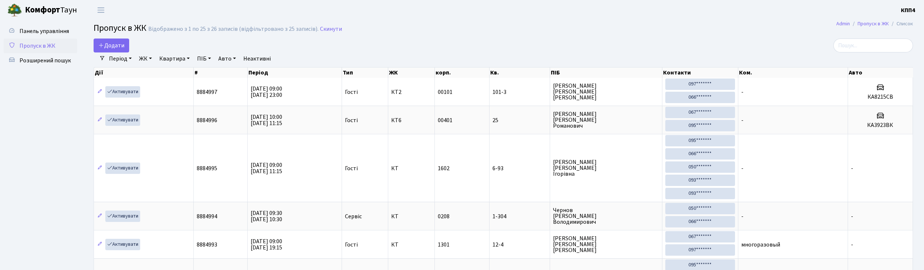 The width and height of the screenshot is (924, 270). I want to click on span: 8884994, so click(207, 217).